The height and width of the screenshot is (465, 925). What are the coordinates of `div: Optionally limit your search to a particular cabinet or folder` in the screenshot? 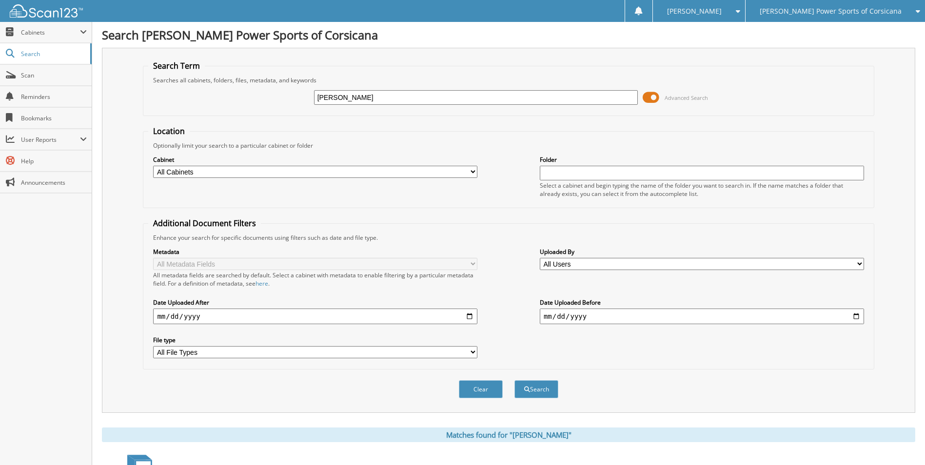 It's located at (508, 145).